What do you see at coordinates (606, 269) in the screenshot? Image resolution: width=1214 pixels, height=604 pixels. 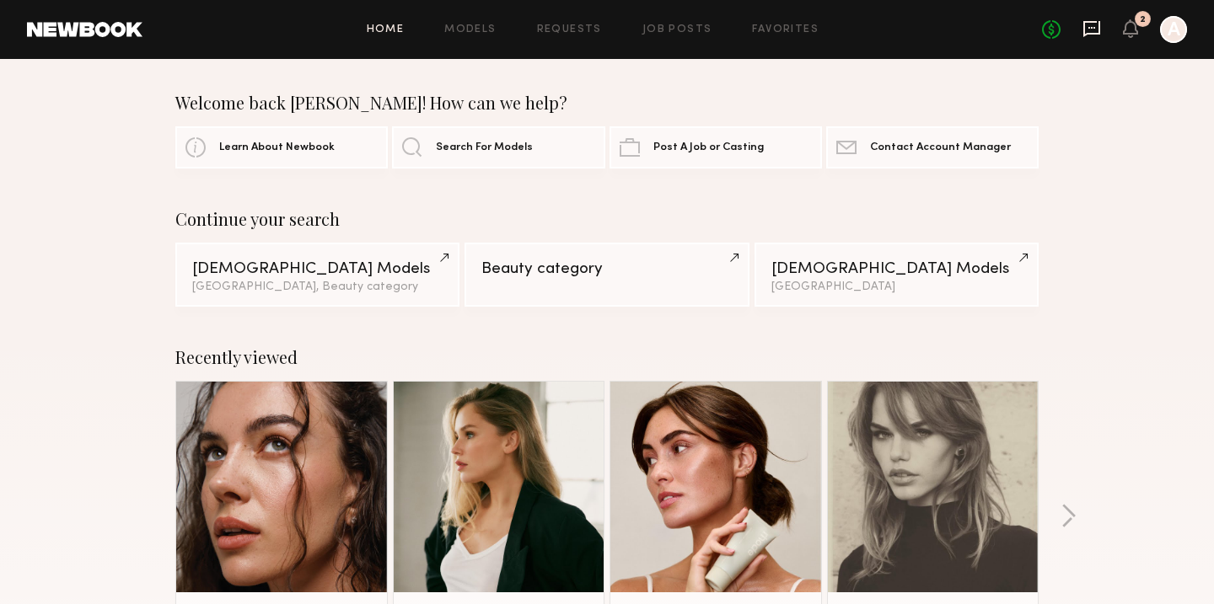 I see `div: Beauty category` at bounding box center [606, 269].